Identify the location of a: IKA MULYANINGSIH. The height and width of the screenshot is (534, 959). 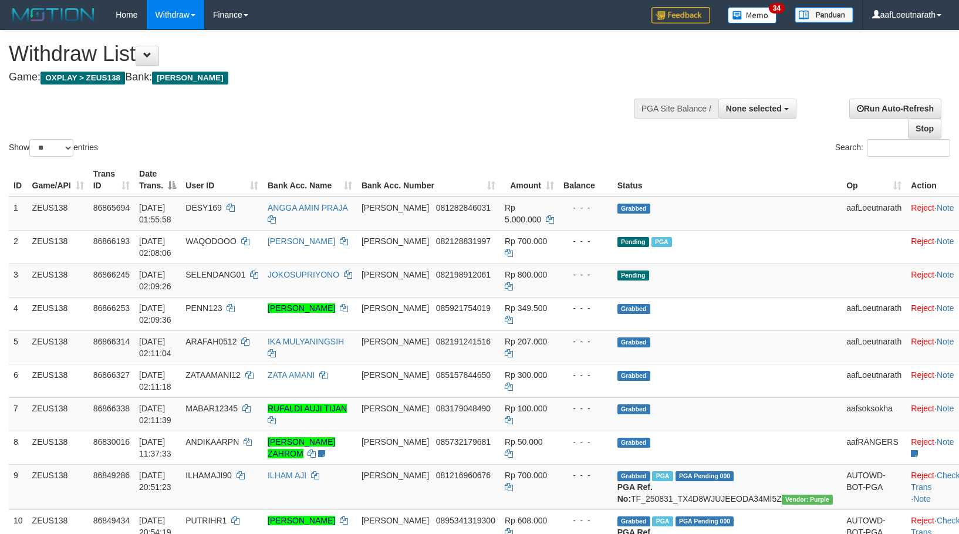
(306, 342).